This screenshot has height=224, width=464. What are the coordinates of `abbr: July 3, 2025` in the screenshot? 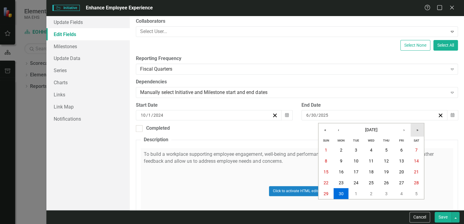 It's located at (386, 194).